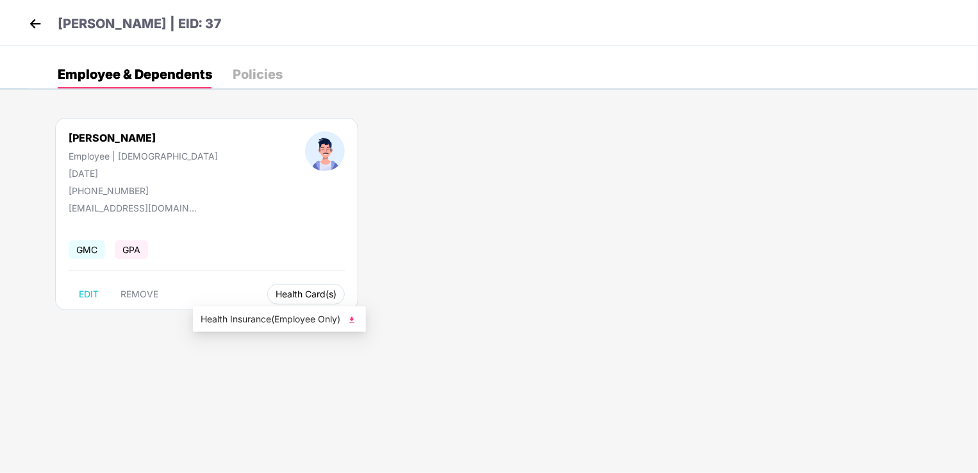 This screenshot has height=473, width=978. Describe the element at coordinates (88, 294) in the screenshot. I see `span: EDIT` at that location.